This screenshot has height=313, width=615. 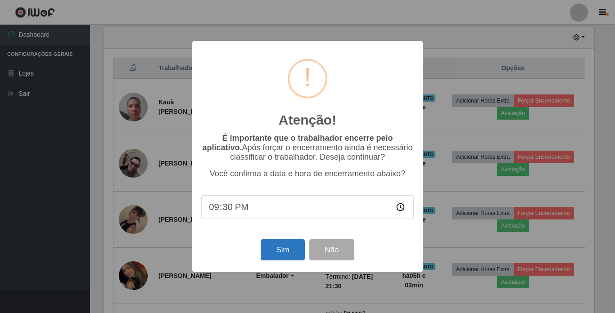 What do you see at coordinates (307, 174) in the screenshot?
I see `p: Você confirma a data e hora de encerramento abaixo?` at bounding box center [307, 174].